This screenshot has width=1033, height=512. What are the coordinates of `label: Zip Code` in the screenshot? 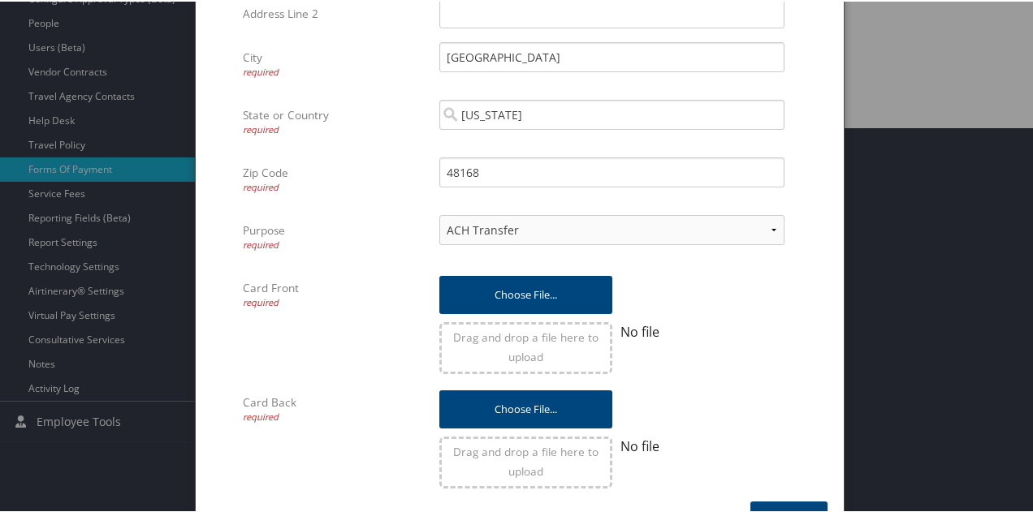 It's located at (334, 178).